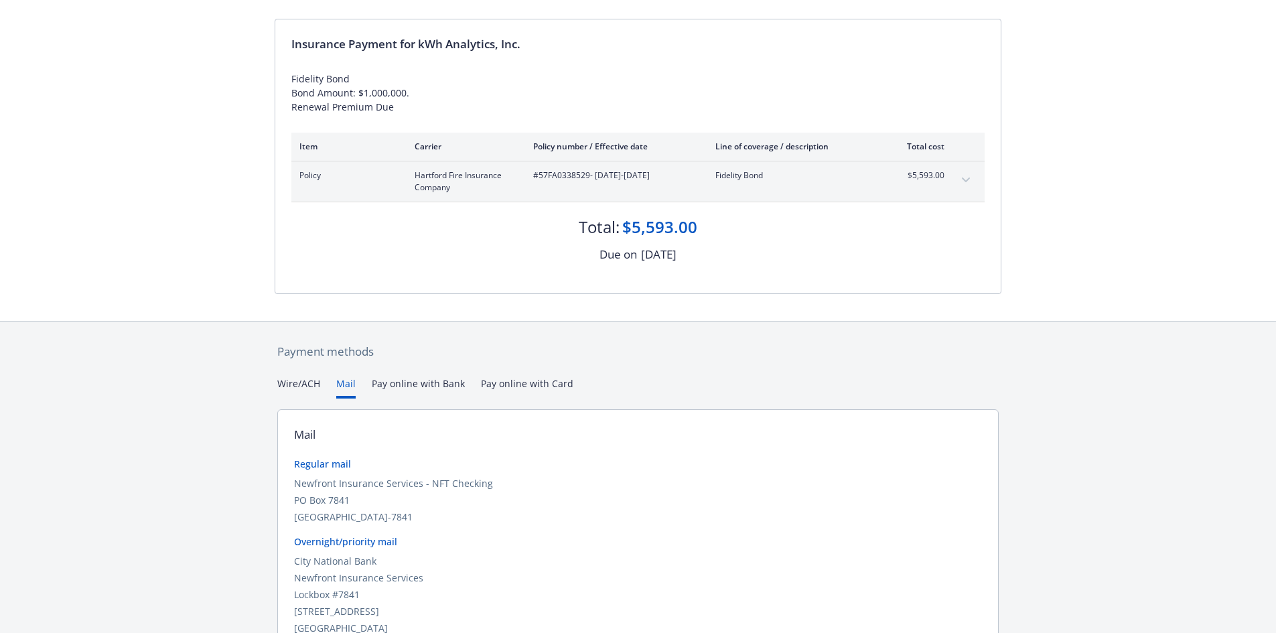 Image resolution: width=1276 pixels, height=633 pixels. What do you see at coordinates (638, 500) in the screenshot?
I see `div: PO Box 7841` at bounding box center [638, 500].